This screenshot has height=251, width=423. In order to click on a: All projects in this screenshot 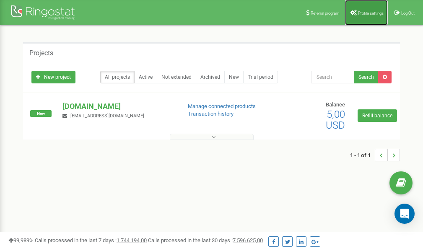, I will do `click(117, 77)`.